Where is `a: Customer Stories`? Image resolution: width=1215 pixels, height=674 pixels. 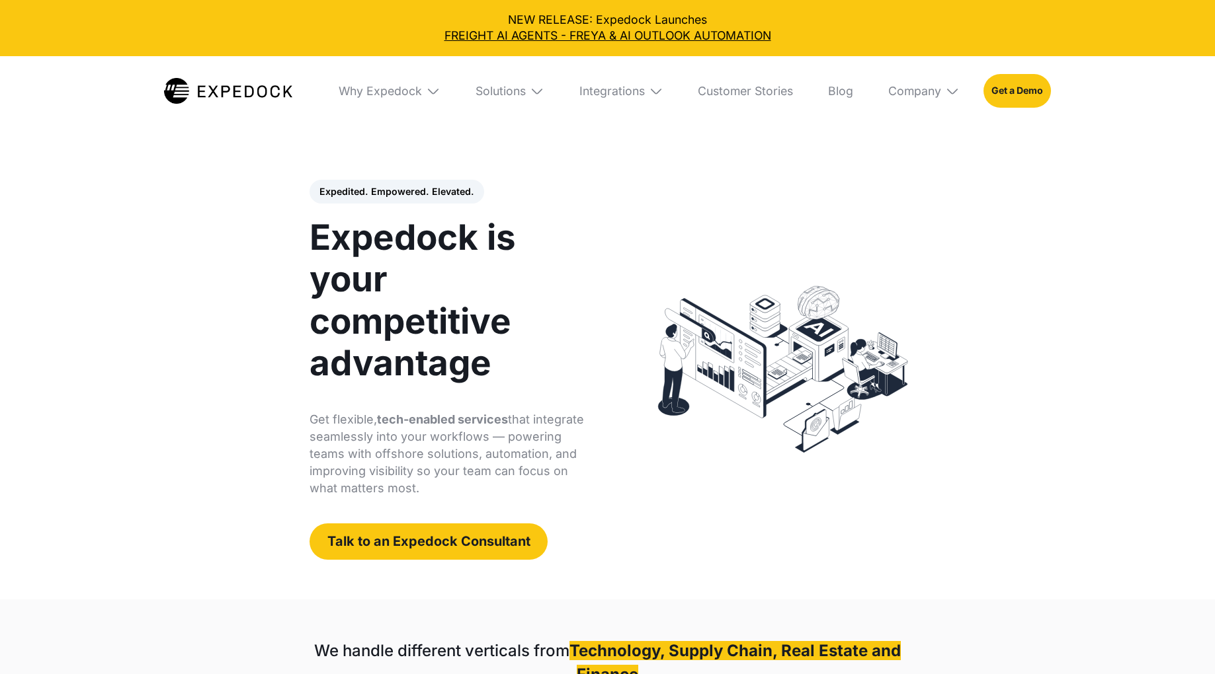
a: Customer Stories is located at coordinates (745, 91).